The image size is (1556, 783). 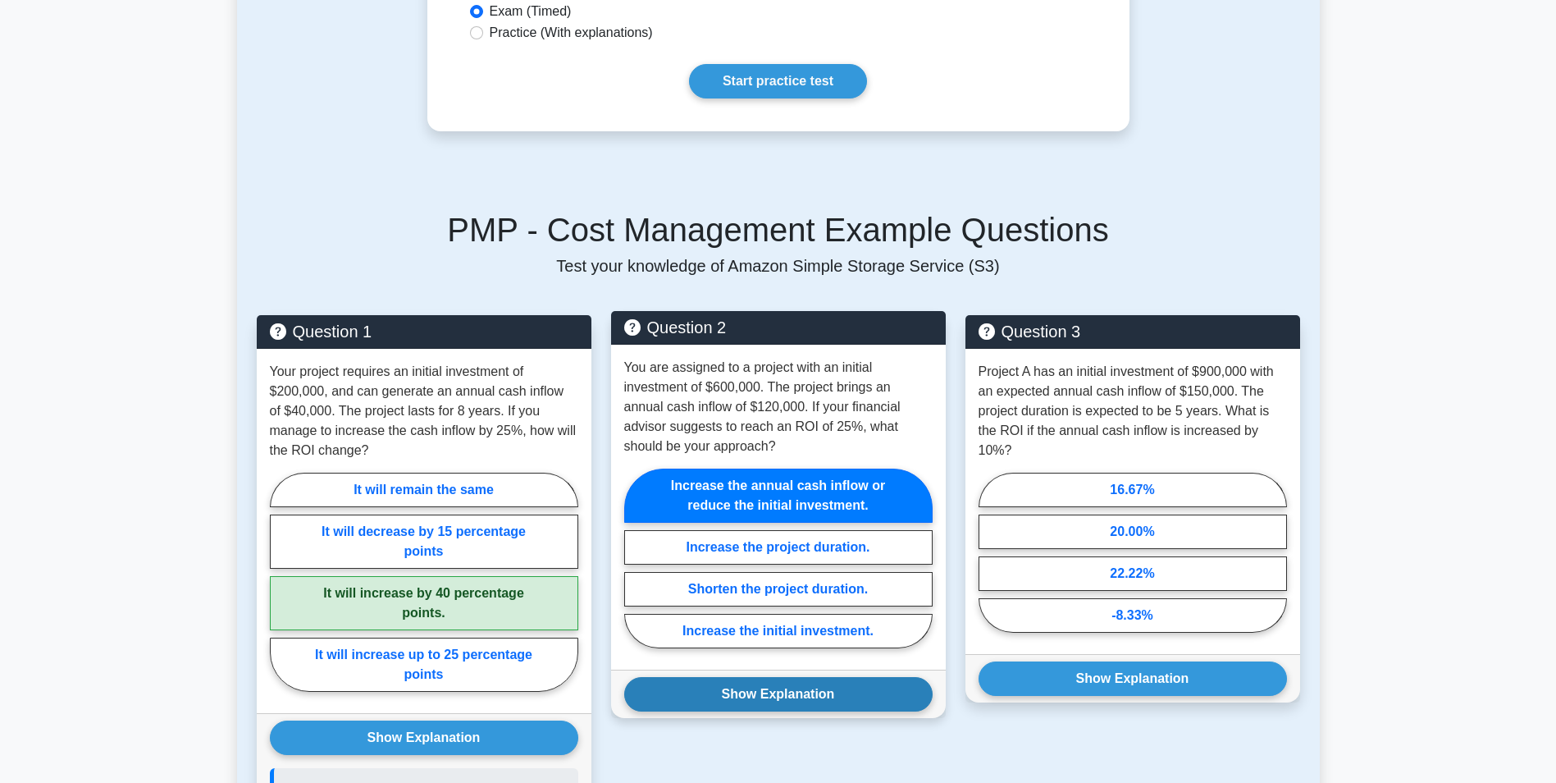 I want to click on label: Increase the annual cash inflow or reduce the initial investment., so click(x=779, y=496).